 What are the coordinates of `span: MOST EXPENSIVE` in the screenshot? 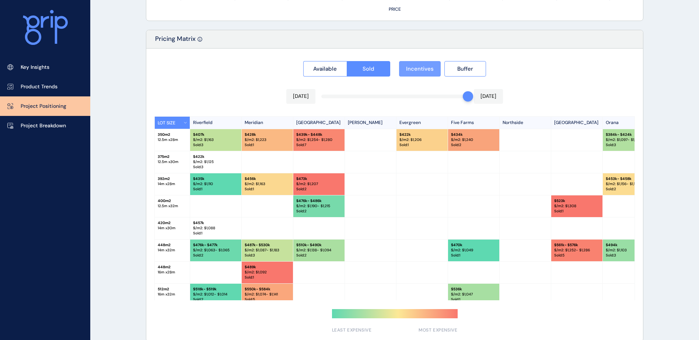 It's located at (438, 330).